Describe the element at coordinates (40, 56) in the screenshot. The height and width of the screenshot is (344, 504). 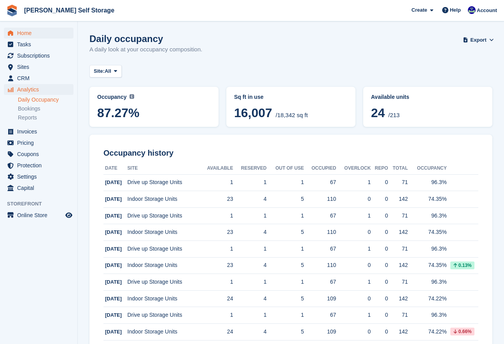
I see `span: Subscriptions` at that location.